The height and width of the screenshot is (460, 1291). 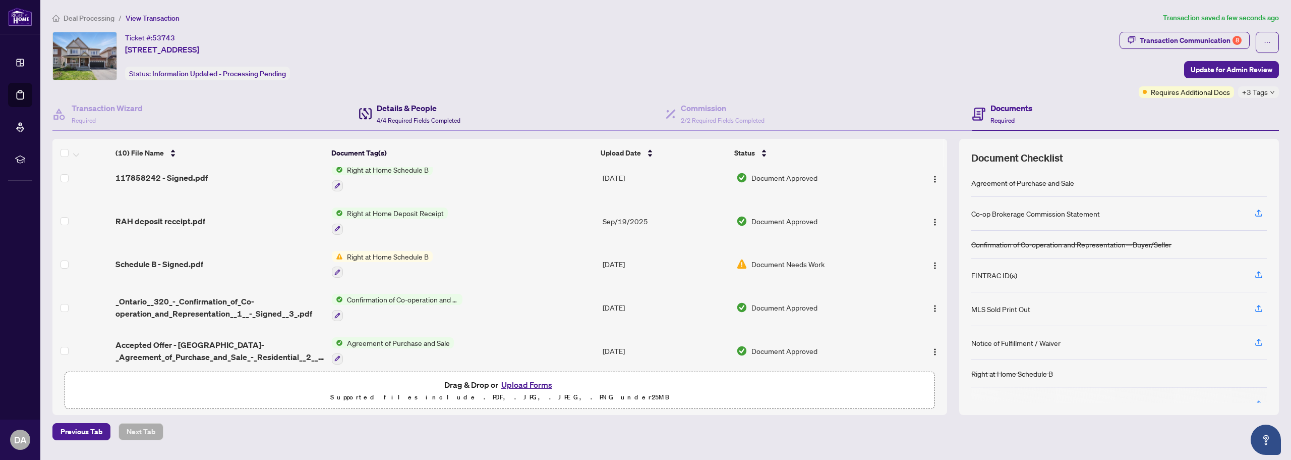 What do you see at coordinates (150, 37) in the screenshot?
I see `div: Ticket #:` at bounding box center [150, 37].